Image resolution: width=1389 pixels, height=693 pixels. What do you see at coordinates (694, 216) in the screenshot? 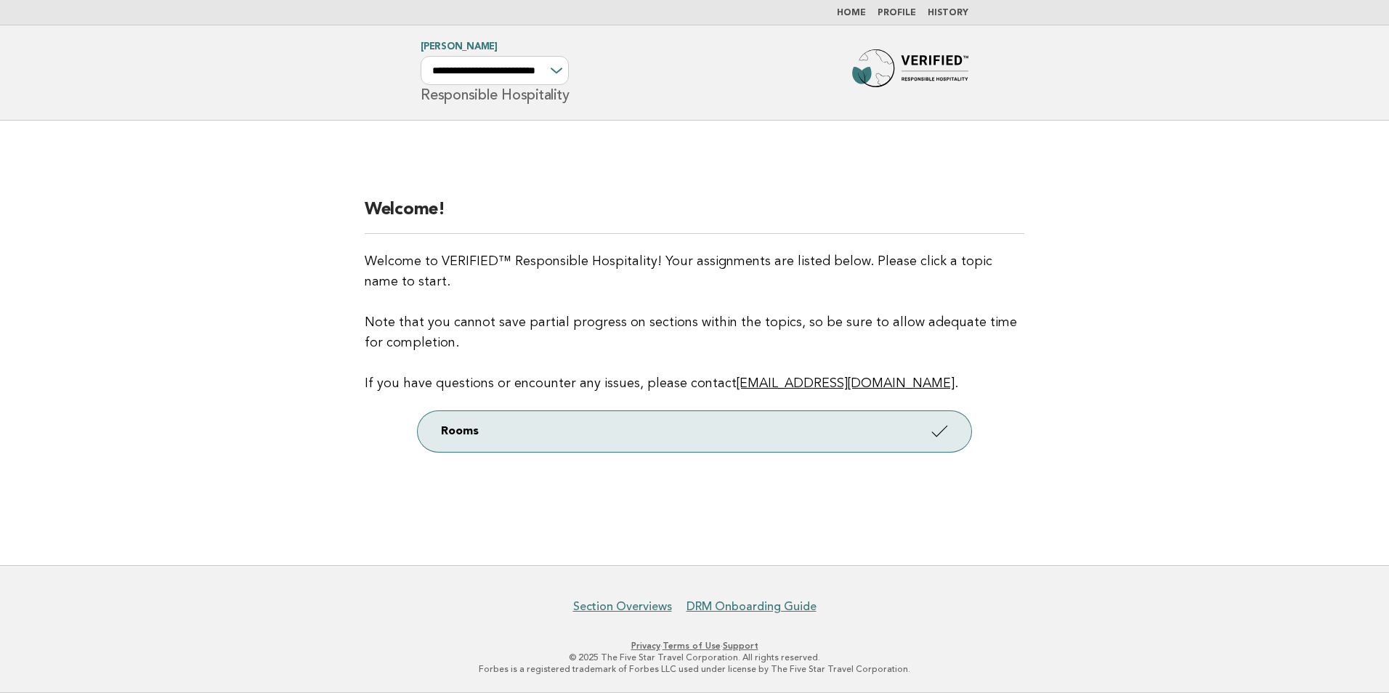
I see `h2: Welcome!` at bounding box center [694, 216].